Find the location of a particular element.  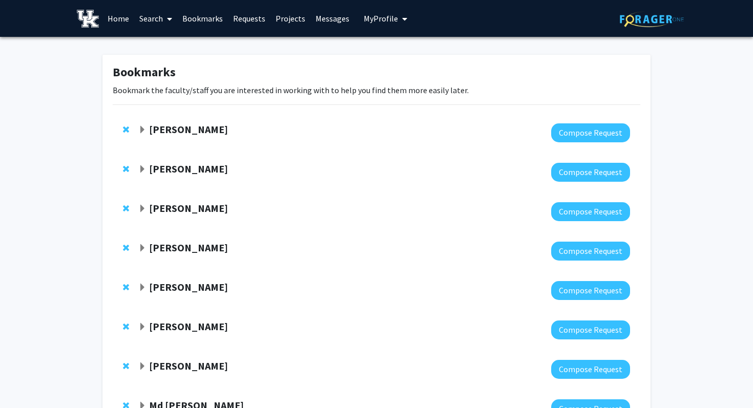

a: Home is located at coordinates (118, 18).